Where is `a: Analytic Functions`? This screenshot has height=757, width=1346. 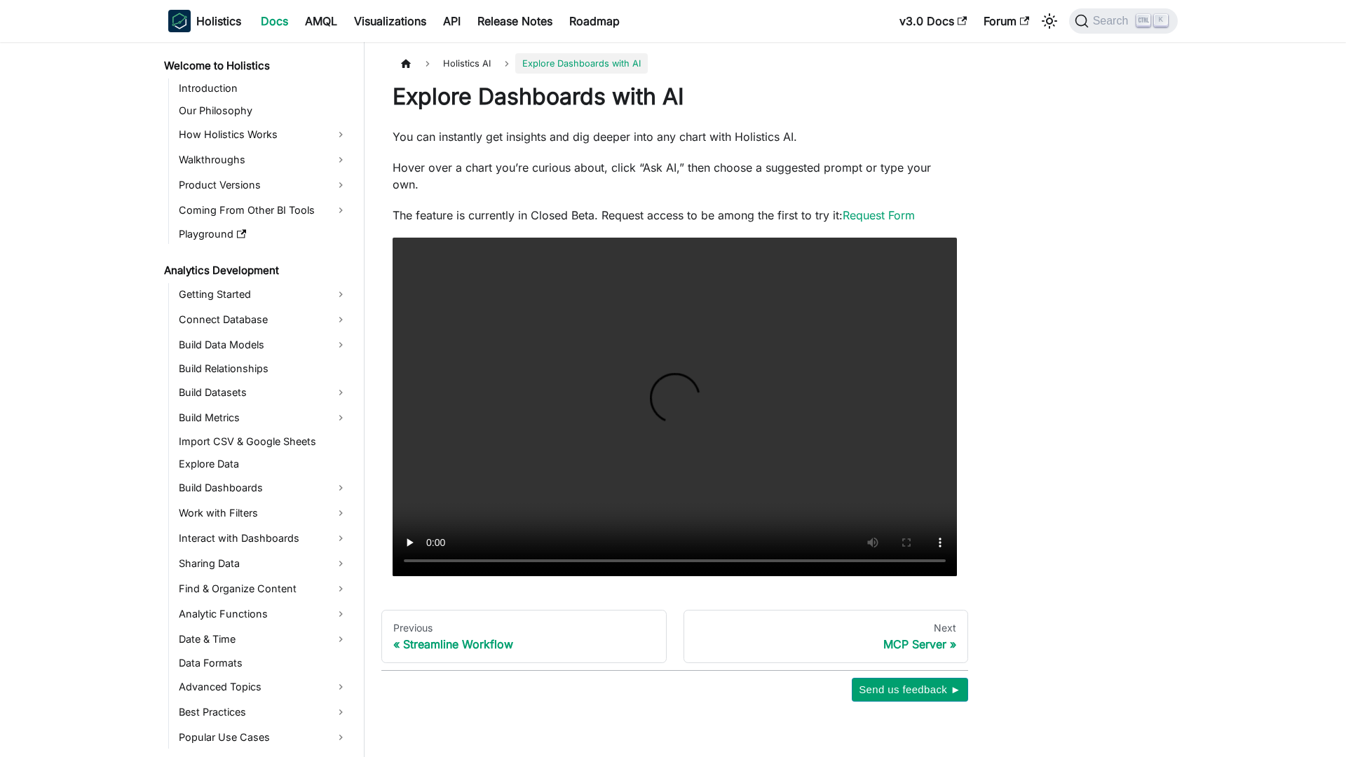
a: Analytic Functions is located at coordinates (263, 614).